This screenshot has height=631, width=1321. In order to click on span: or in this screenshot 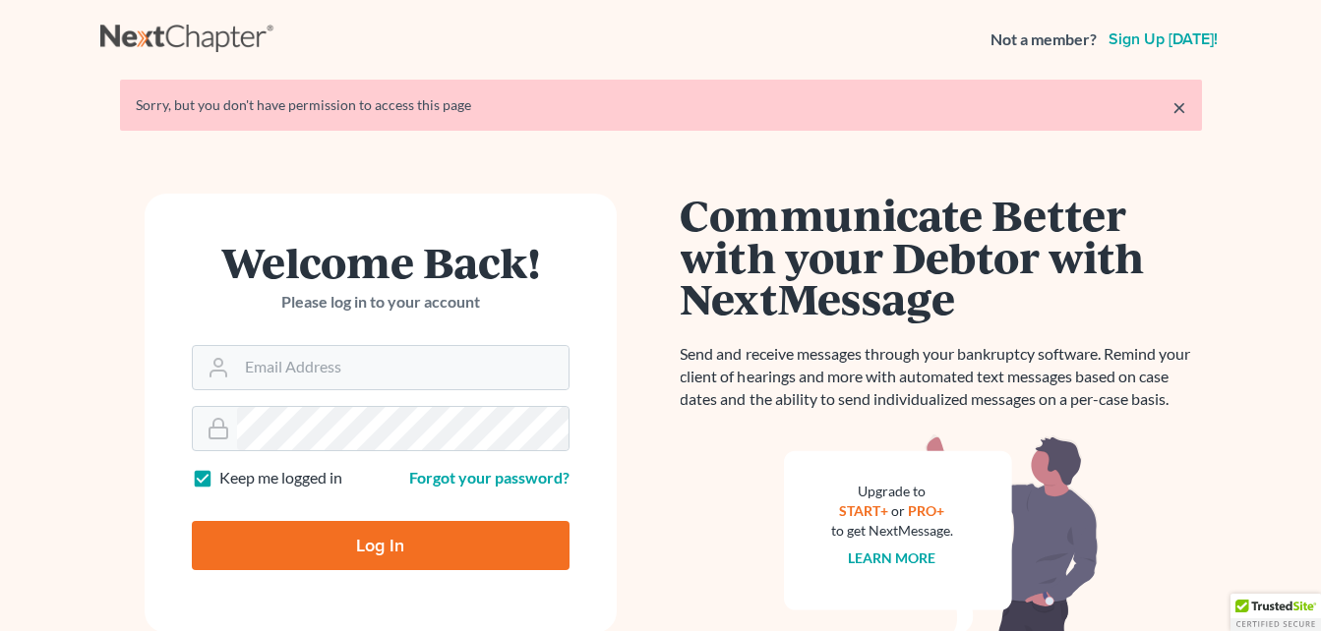, I will do `click(898, 510)`.